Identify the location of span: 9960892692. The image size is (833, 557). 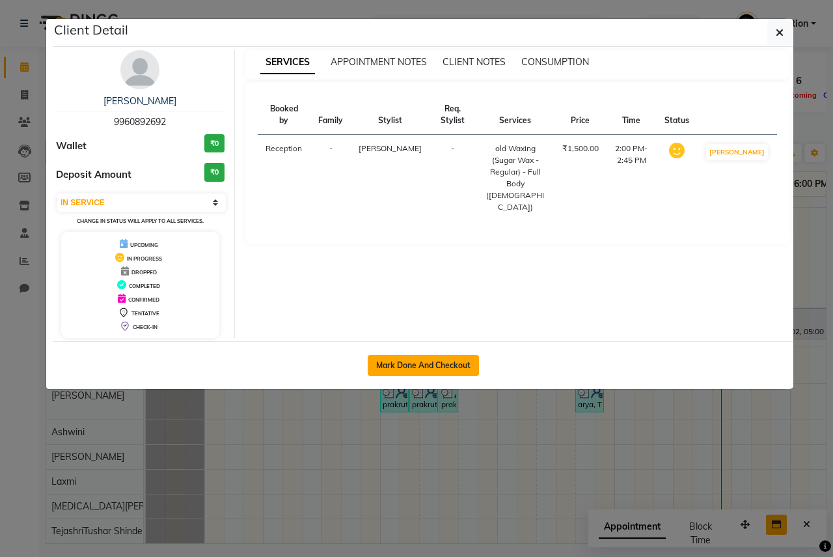
(140, 122).